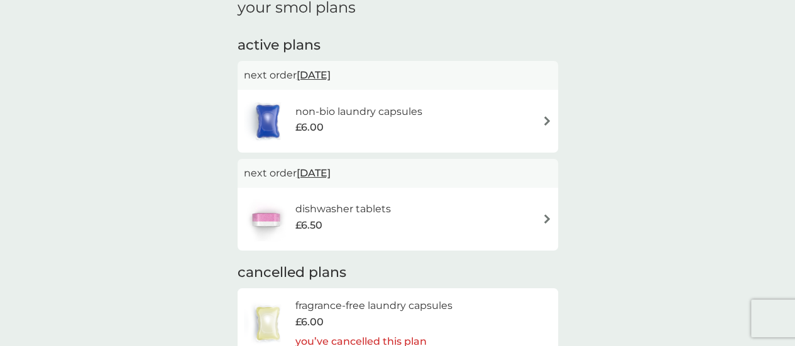 The image size is (795, 346). What do you see at coordinates (358, 112) in the screenshot?
I see `h6: non-bio laundry capsules` at bounding box center [358, 112].